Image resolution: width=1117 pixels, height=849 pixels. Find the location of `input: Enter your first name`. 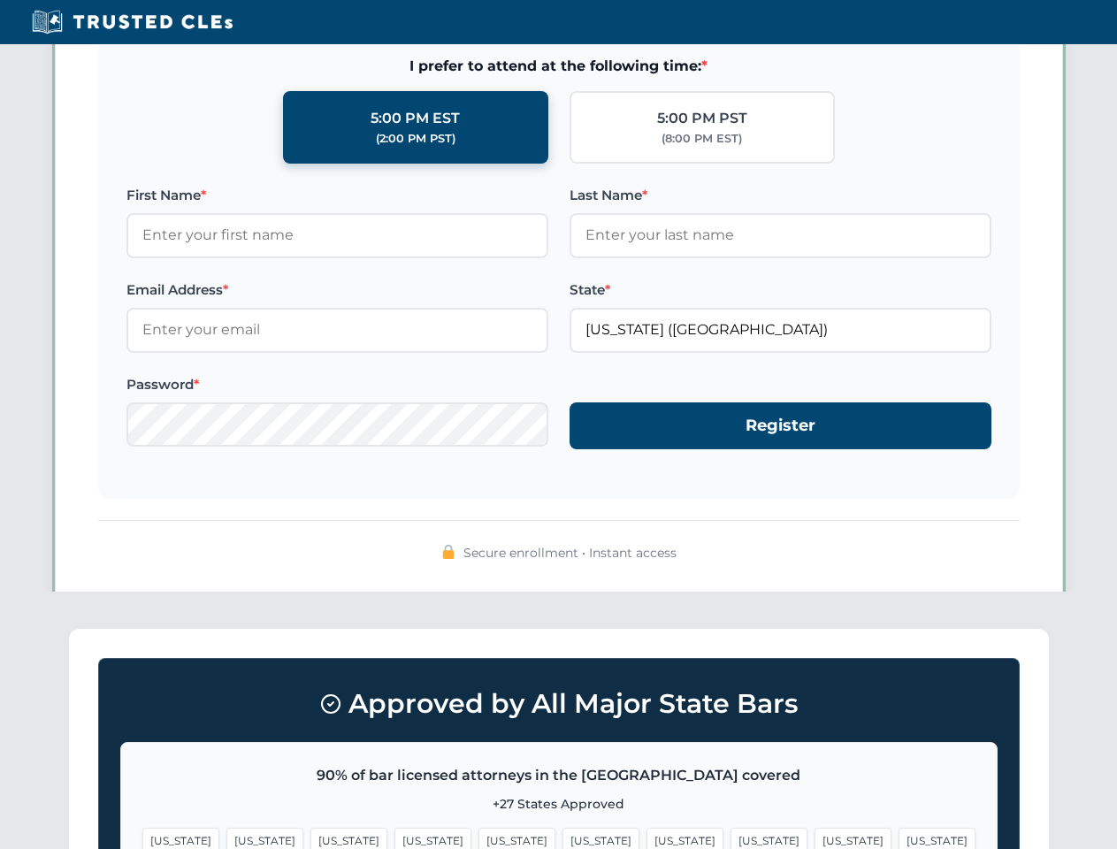

input: Enter your first name is located at coordinates (337, 235).